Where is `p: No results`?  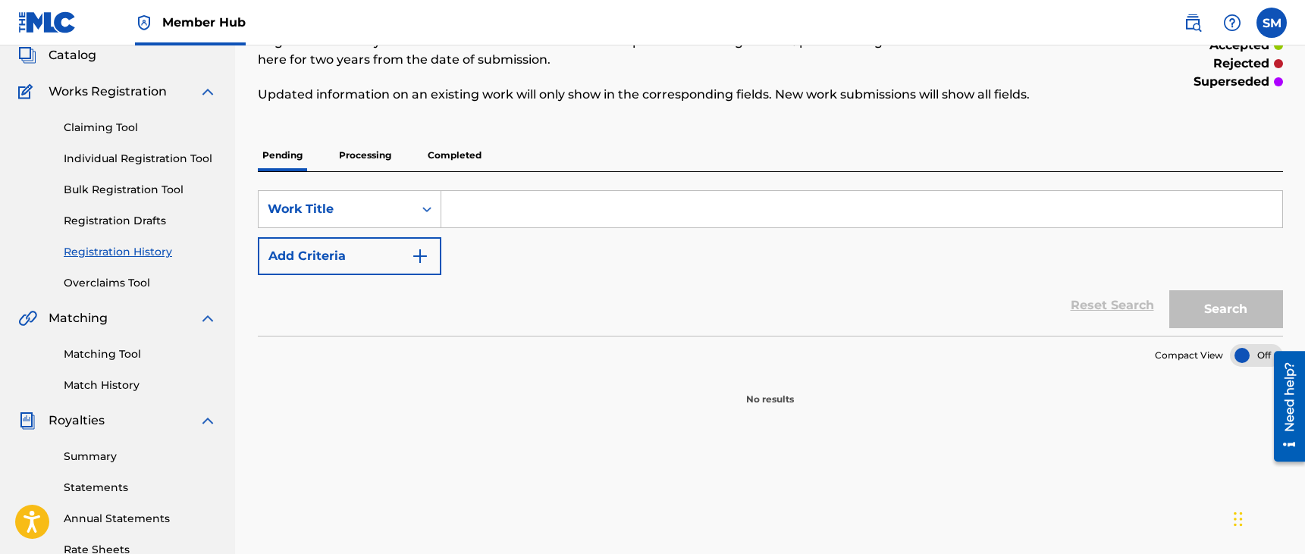
p: No results is located at coordinates (770, 391).